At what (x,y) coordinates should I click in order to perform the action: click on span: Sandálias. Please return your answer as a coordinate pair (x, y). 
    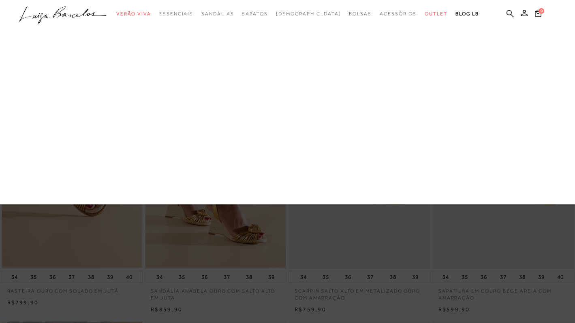
    Looking at the image, I should click on (218, 14).